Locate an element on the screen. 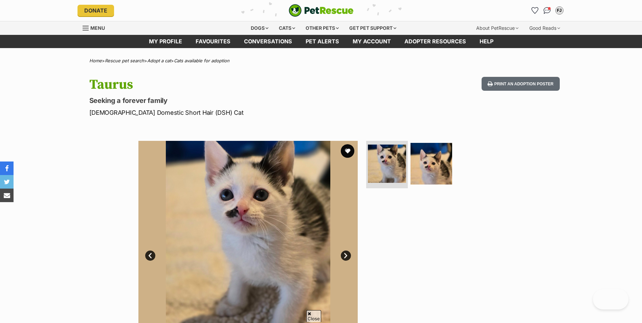  a: conversations is located at coordinates (268, 41).